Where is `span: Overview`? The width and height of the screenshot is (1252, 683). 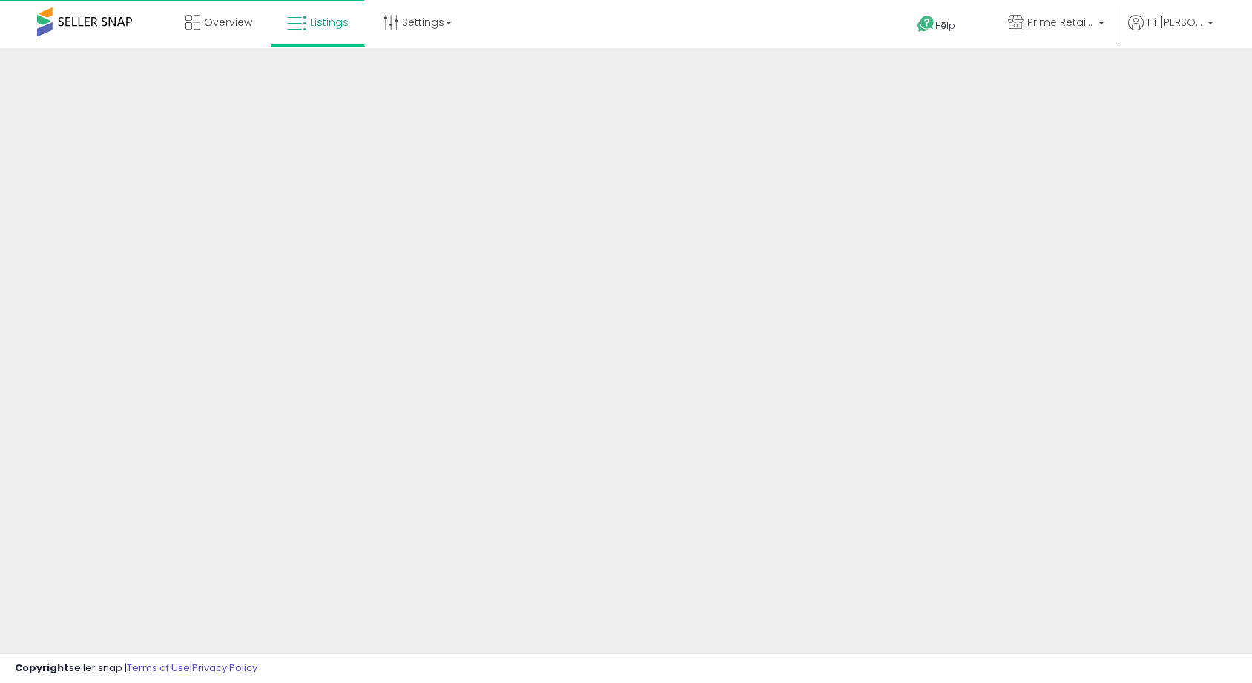
span: Overview is located at coordinates (228, 22).